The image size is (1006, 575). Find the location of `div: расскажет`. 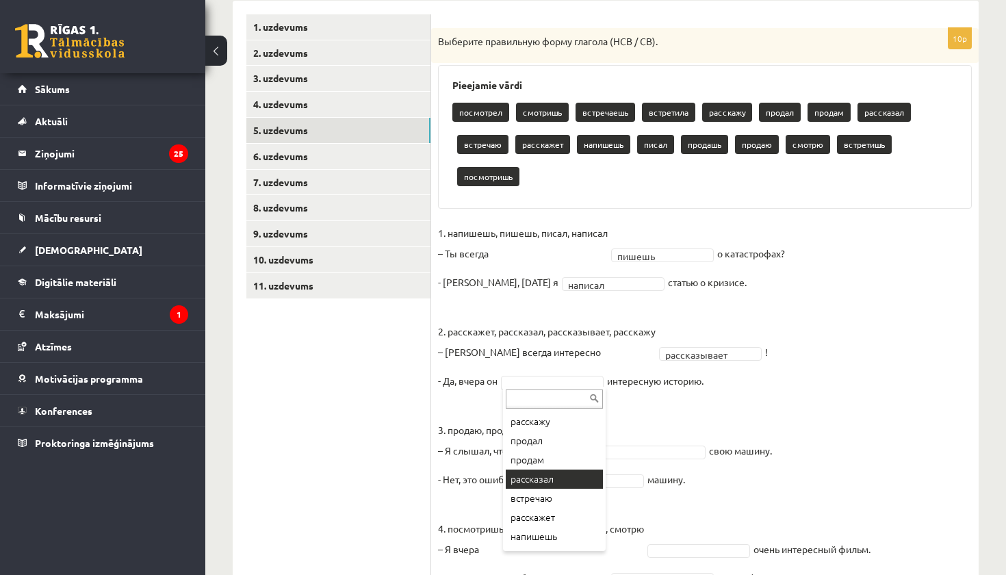

div: расскажет is located at coordinates (554, 517).